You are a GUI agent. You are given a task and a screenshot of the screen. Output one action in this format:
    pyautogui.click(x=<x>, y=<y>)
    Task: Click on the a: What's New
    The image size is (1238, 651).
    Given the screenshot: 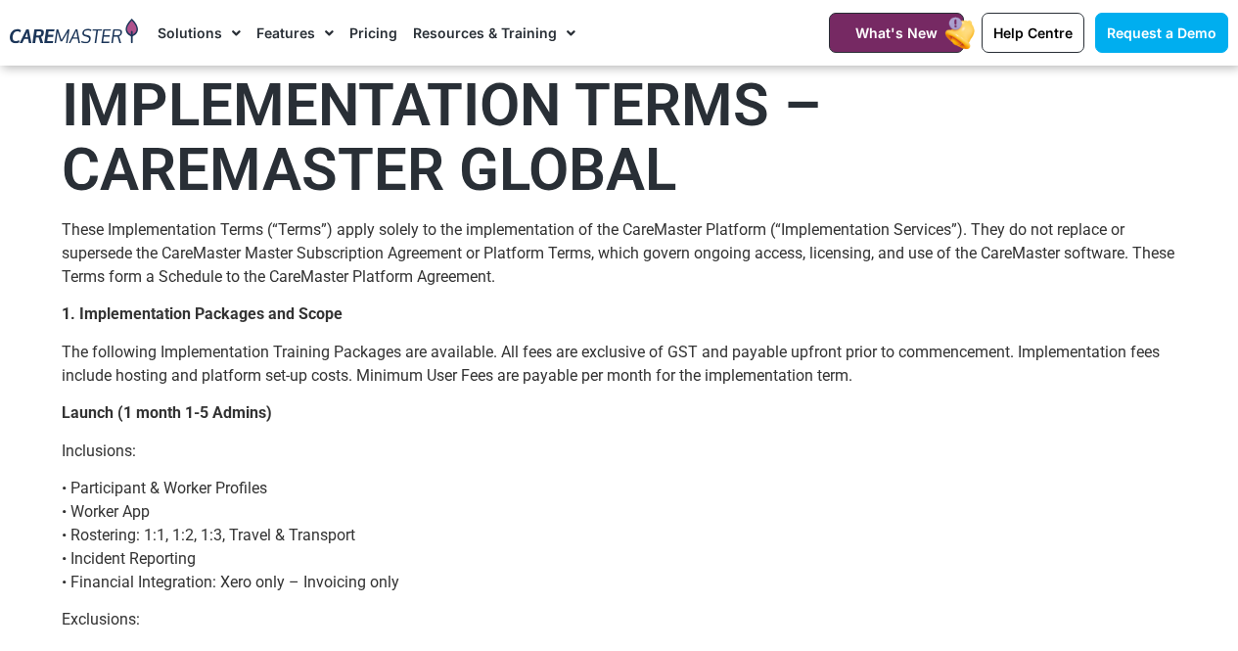 What is the action you would take?
    pyautogui.click(x=896, y=32)
    